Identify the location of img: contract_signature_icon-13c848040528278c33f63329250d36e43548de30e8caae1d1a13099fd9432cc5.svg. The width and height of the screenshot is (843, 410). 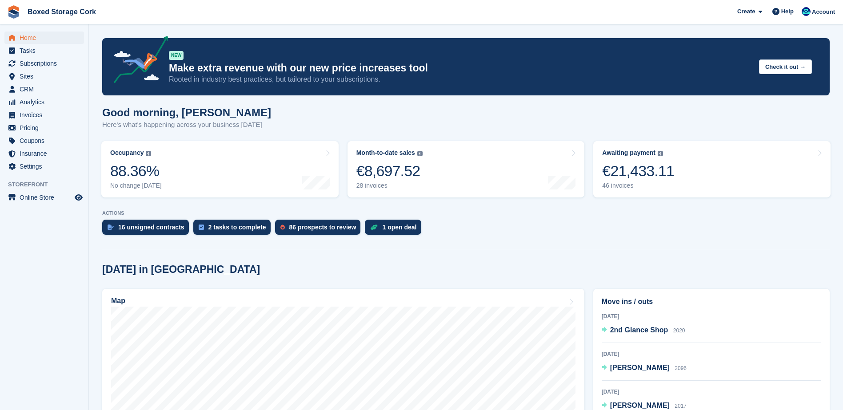
(111, 227).